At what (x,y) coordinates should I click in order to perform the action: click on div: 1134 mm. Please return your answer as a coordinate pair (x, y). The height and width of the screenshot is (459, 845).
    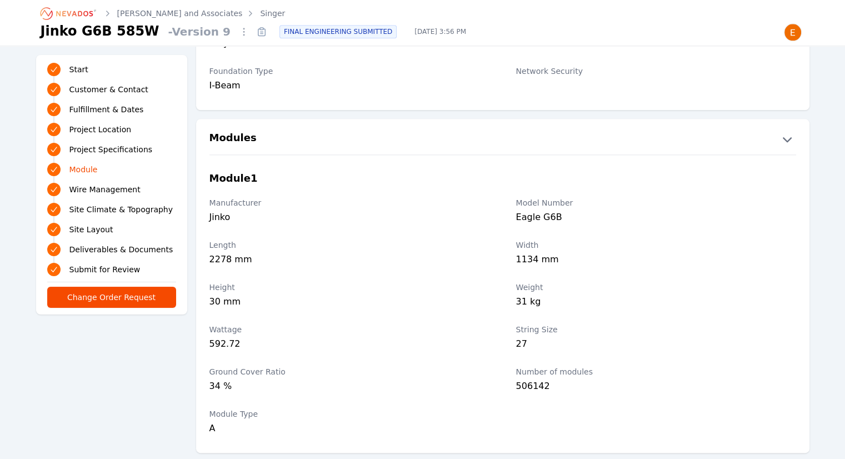
    Looking at the image, I should click on (656, 261).